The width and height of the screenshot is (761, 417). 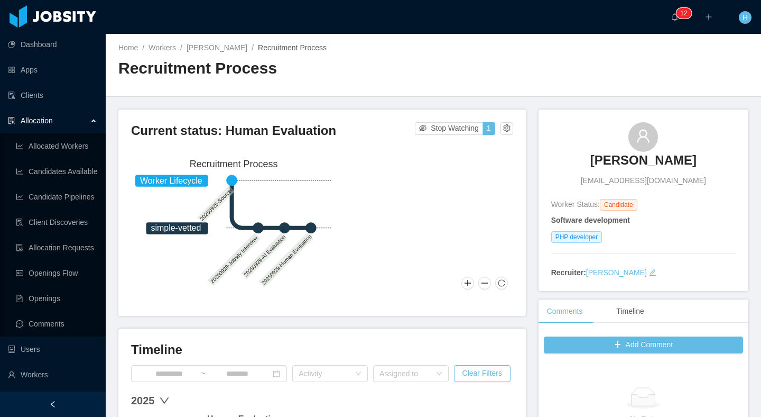 I want to click on text: 20250929-Jobsity Interview, so click(x=234, y=259).